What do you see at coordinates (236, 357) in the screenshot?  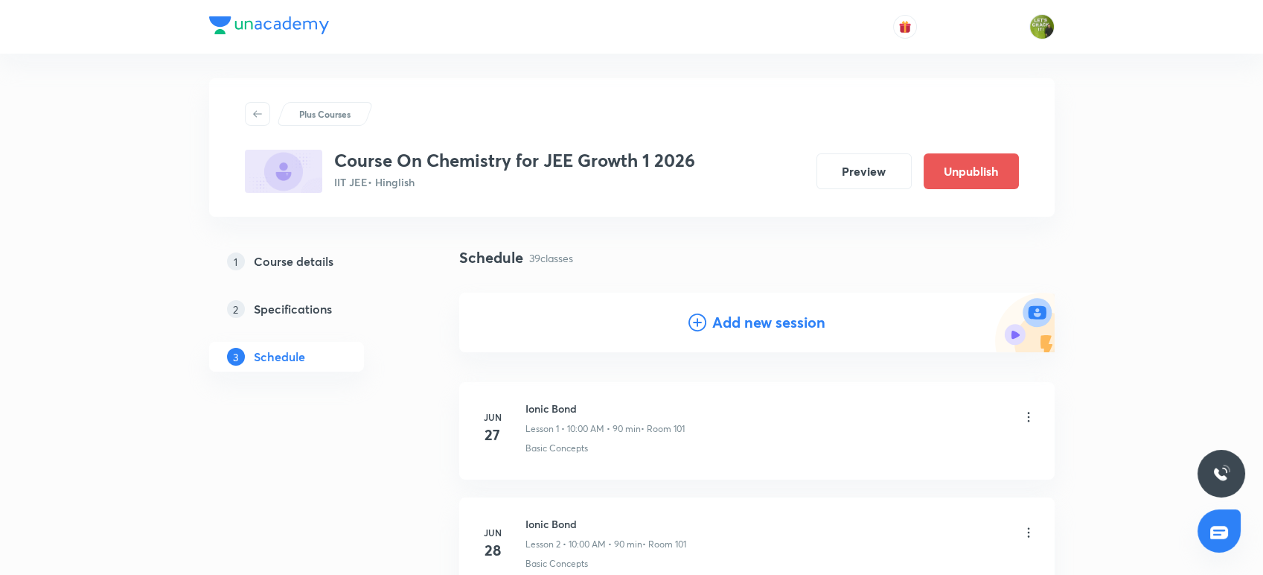 I see `p: 3` at bounding box center [236, 357].